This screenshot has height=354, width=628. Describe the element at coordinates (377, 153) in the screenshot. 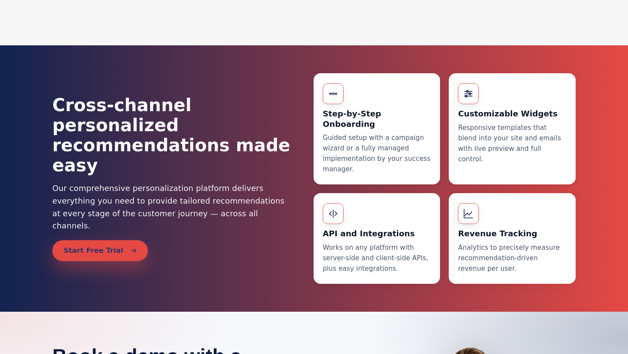

I see `p: Guided setup with a campaign wizard or a fully managed implementation by your success manager.` at that location.